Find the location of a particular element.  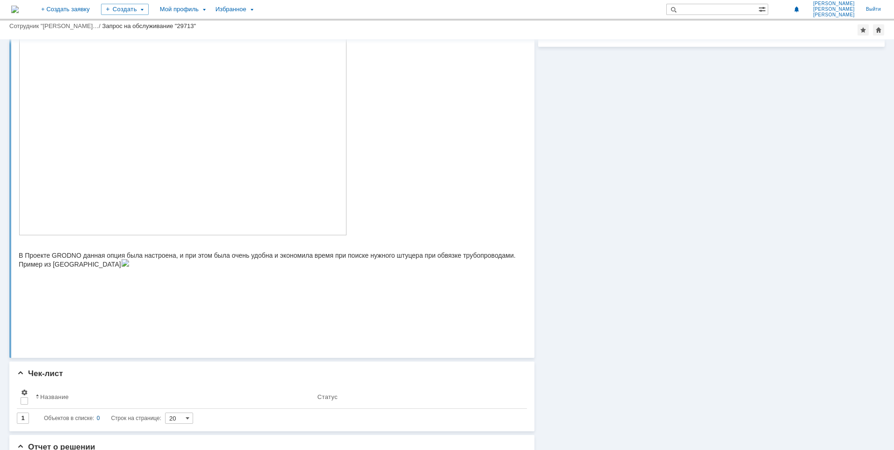

div: 0 is located at coordinates (98, 418).